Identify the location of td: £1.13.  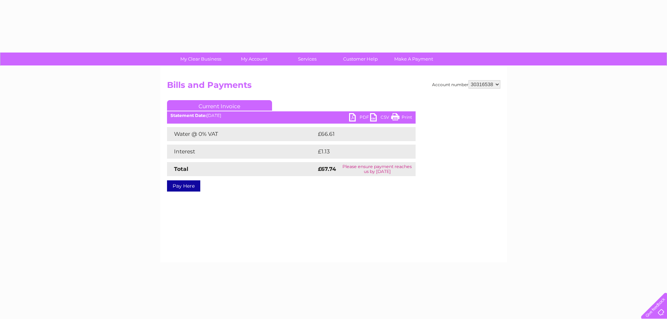
(356, 152).